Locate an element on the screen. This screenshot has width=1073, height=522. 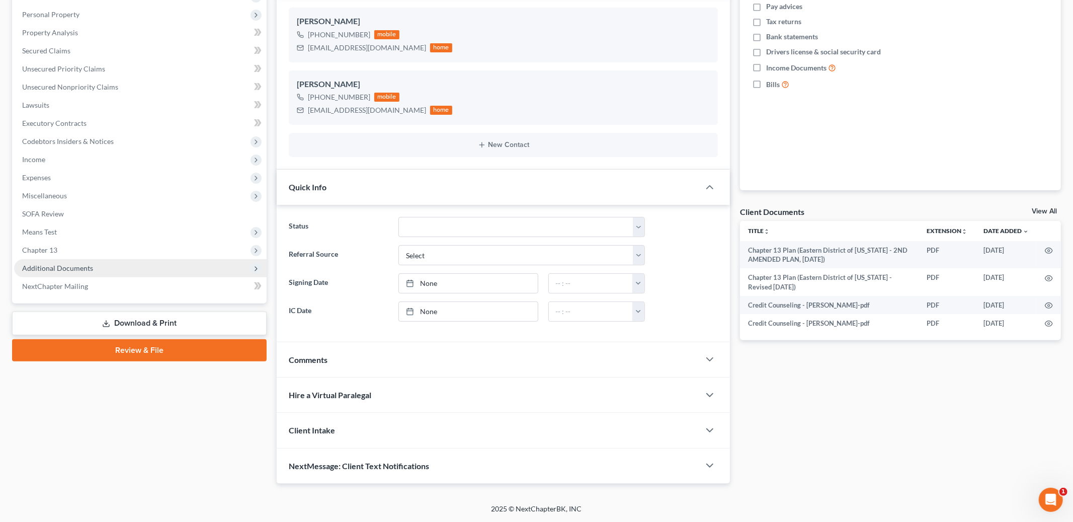
a: Secured Claims is located at coordinates (140, 51).